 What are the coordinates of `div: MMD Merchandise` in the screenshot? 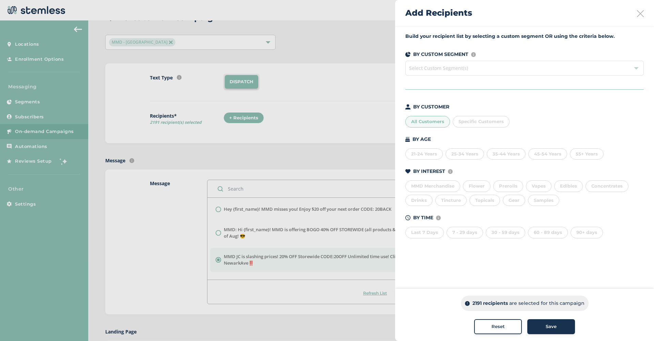 It's located at (433, 186).